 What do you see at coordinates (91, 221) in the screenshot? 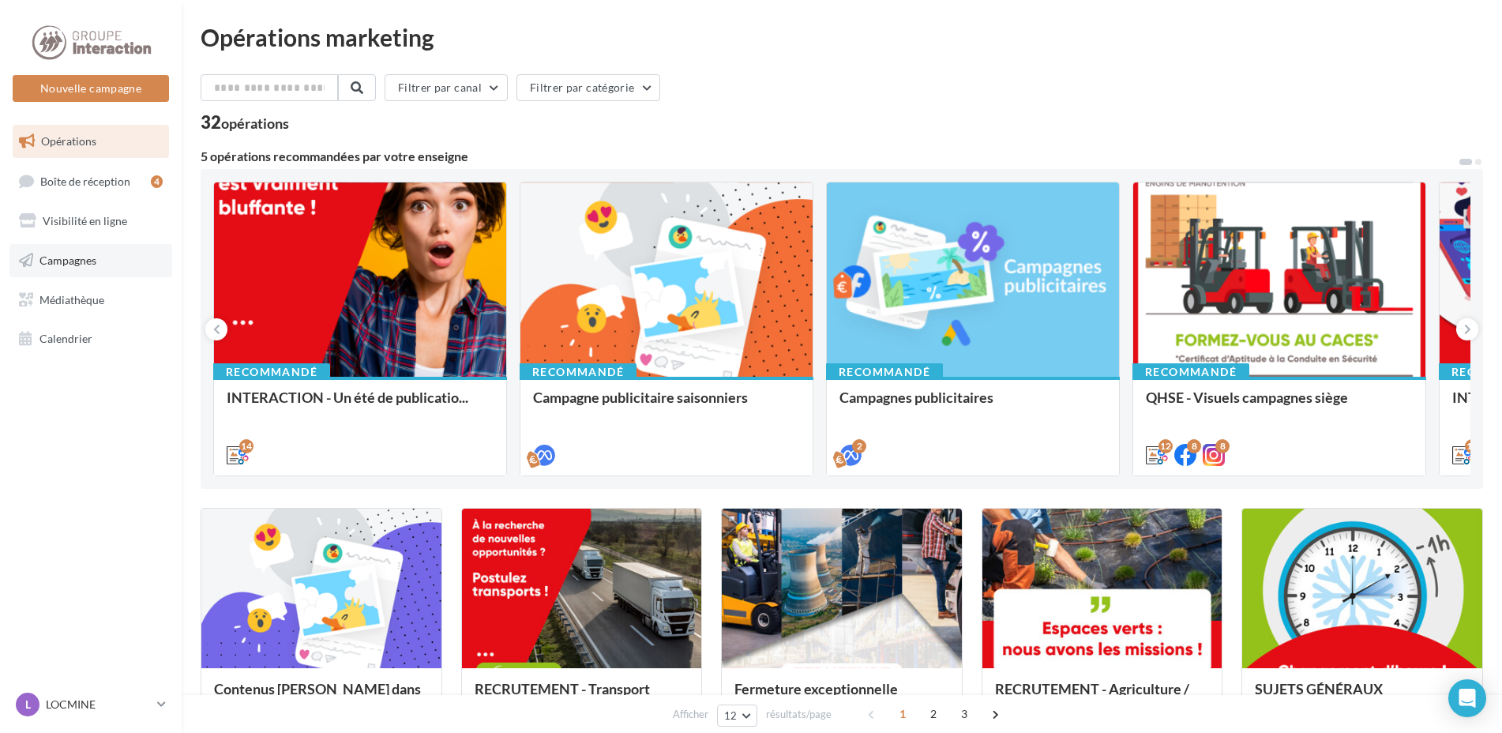
I see `a: Visibilité en ligne` at bounding box center [91, 221].